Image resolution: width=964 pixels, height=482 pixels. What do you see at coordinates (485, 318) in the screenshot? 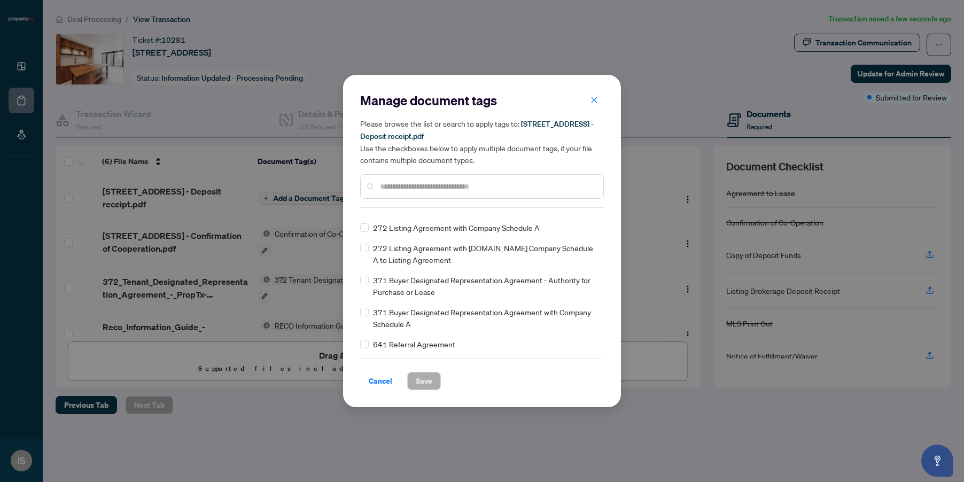
I see `span: 371 Buyer Designated Representation Agreement with Company Schedule A` at bounding box center [485, 318].